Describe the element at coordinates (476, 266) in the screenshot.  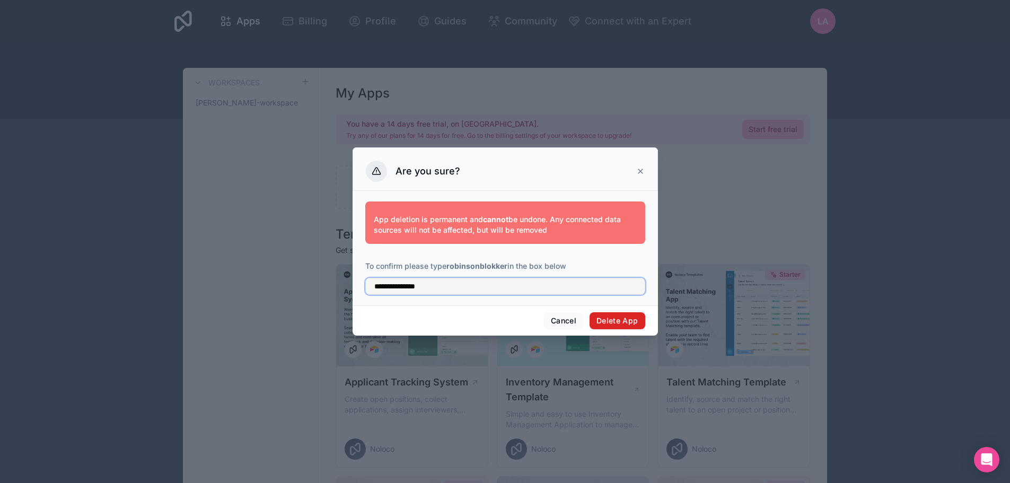
I see `strong: robinsonblokker` at that location.